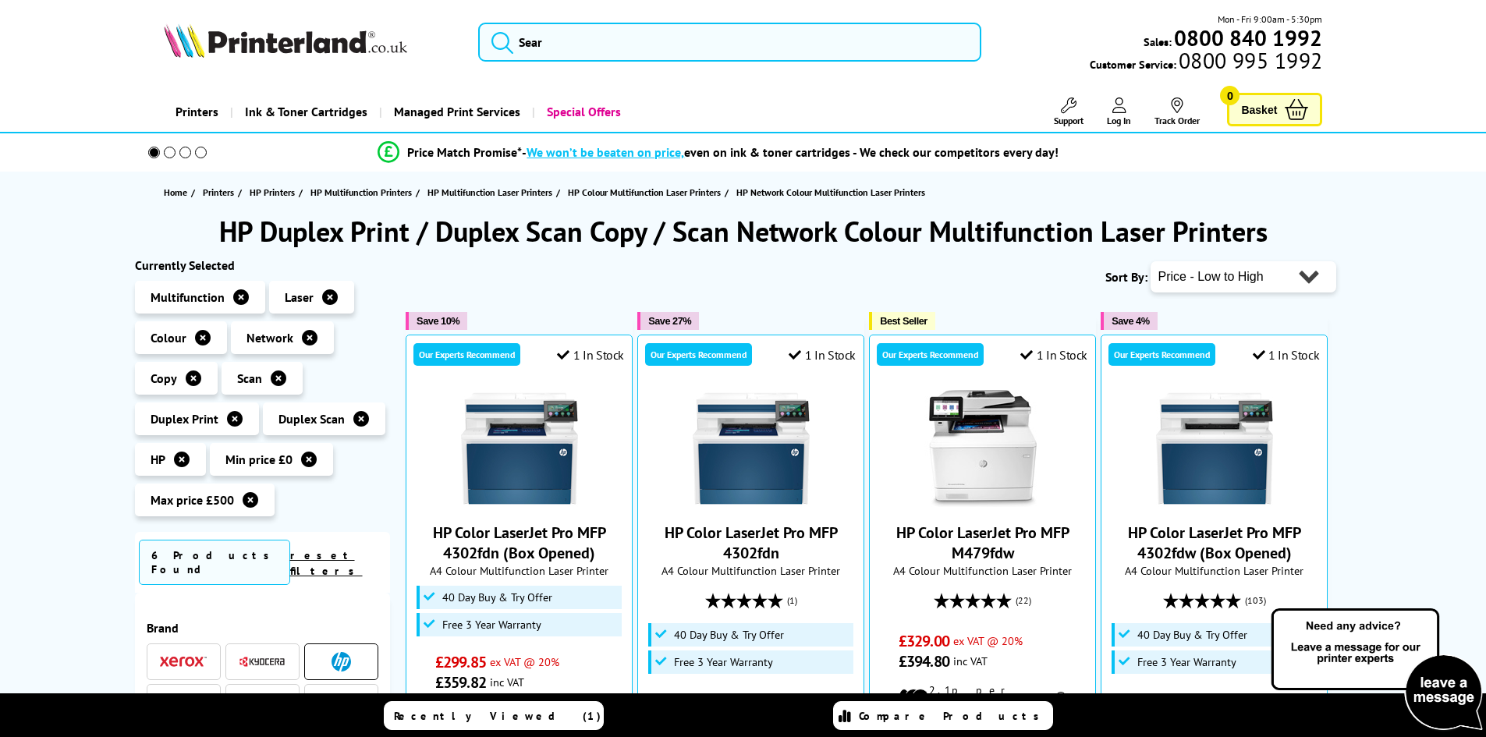 The width and height of the screenshot is (1486, 737). Describe the element at coordinates (729, 42) in the screenshot. I see `input: Sear` at that location.